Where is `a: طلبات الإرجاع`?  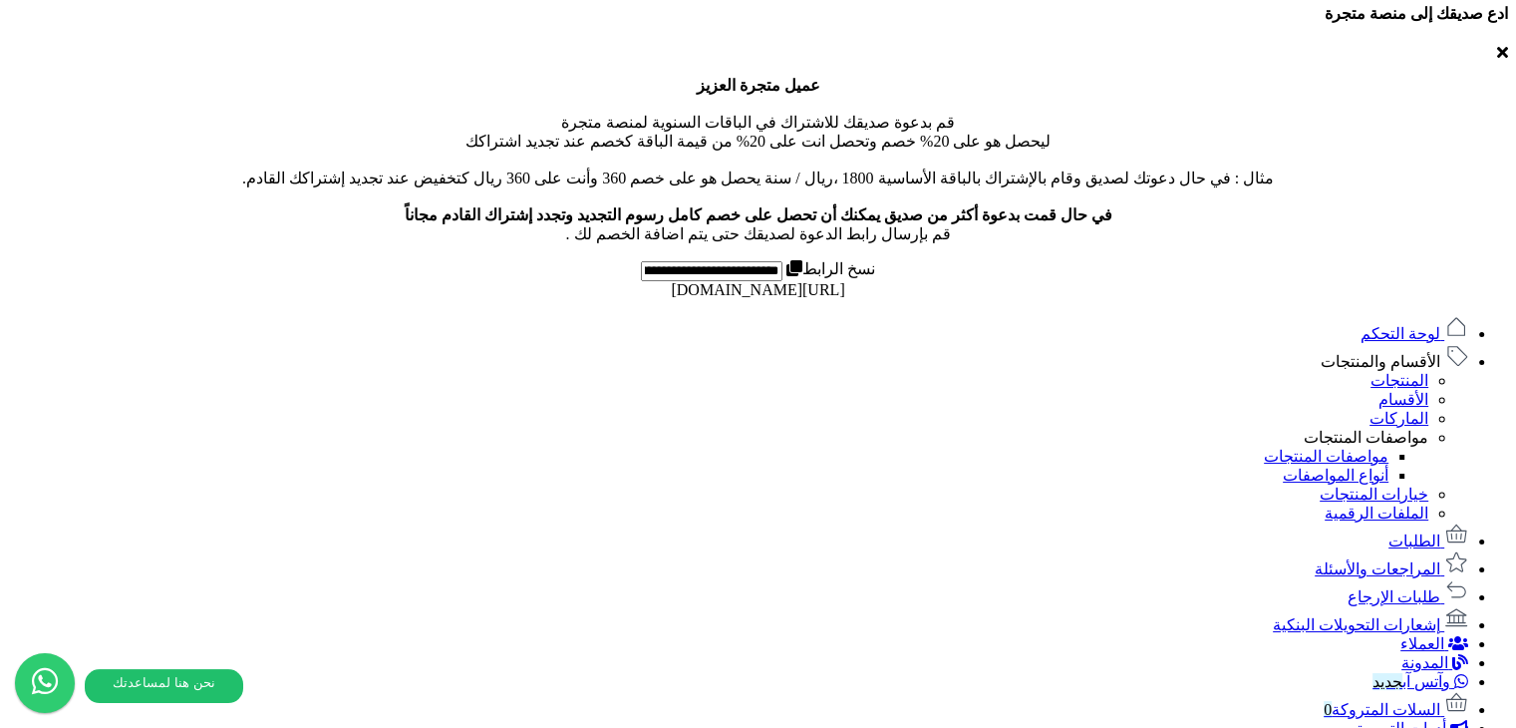 a: طلبات الإرجاع is located at coordinates (1407, 596).